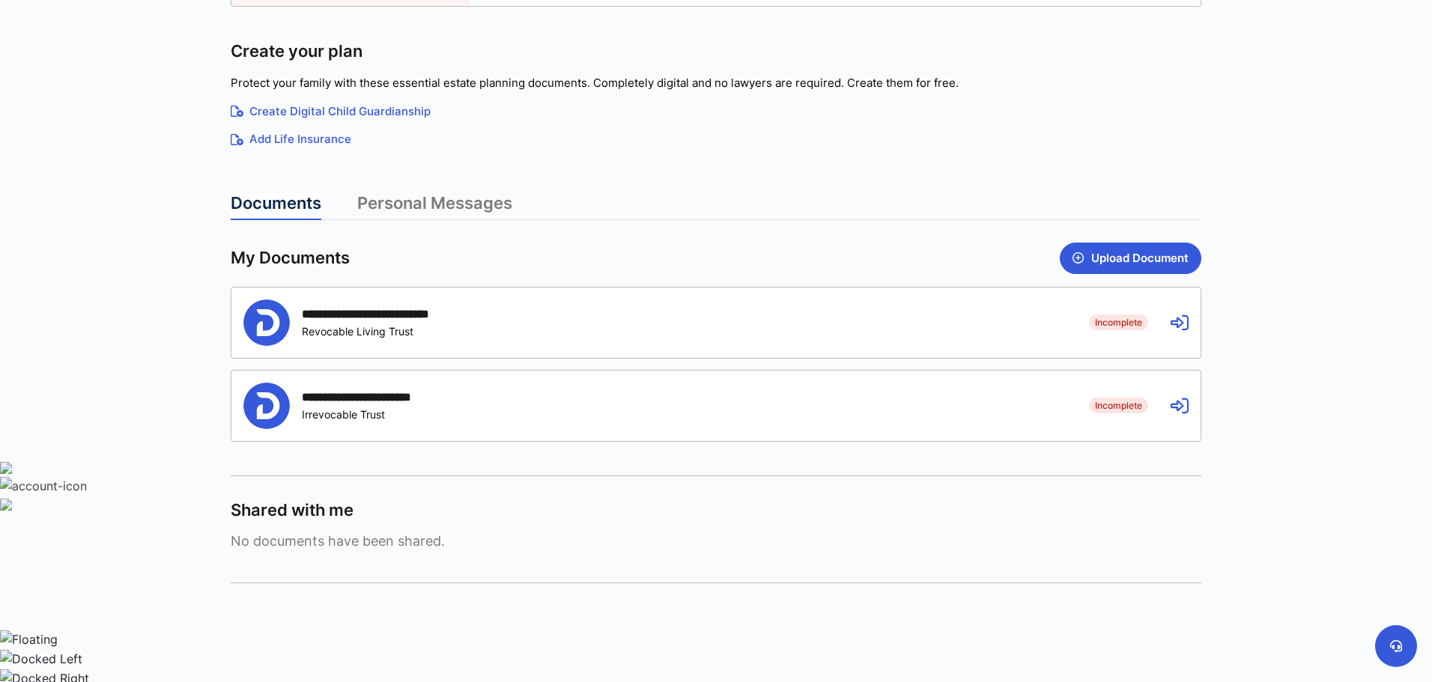 This screenshot has width=1432, height=682. I want to click on div: Irrevocable Trust, so click(372, 414).